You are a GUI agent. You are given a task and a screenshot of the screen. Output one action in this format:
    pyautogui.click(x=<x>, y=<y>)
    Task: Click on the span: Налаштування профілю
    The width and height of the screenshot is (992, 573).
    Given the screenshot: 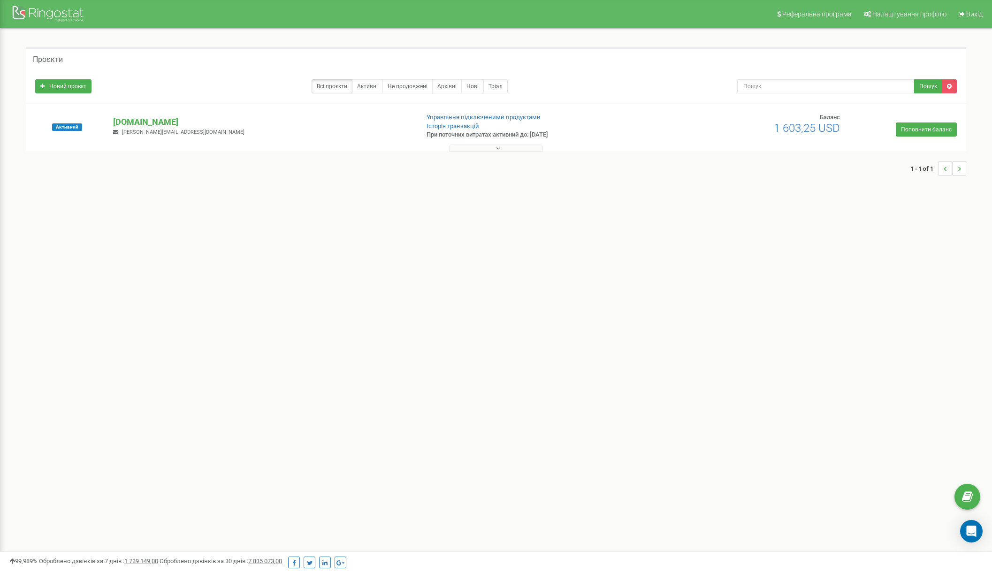 What is the action you would take?
    pyautogui.click(x=909, y=14)
    